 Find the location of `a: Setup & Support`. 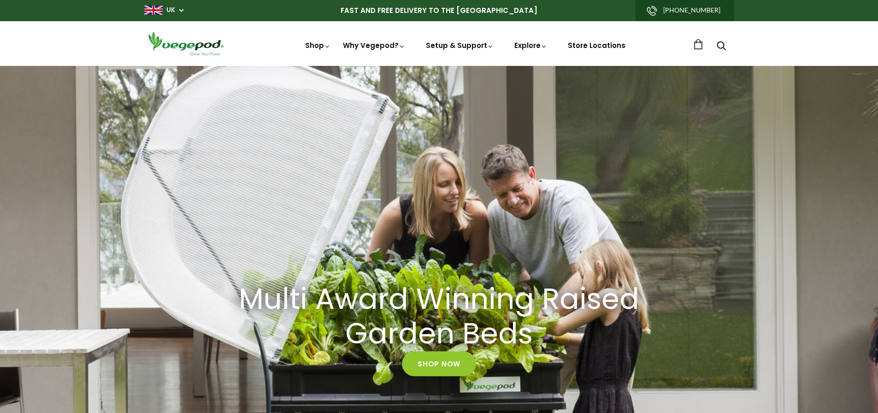

a: Setup & Support is located at coordinates (460, 45).